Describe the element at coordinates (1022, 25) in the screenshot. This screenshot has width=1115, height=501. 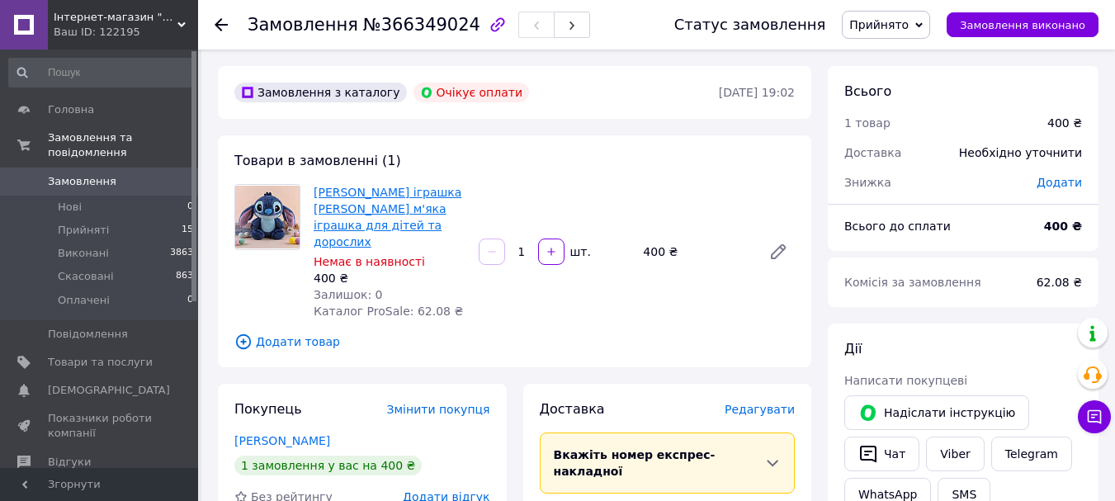
I see `span: Замовлення виконано` at that location.